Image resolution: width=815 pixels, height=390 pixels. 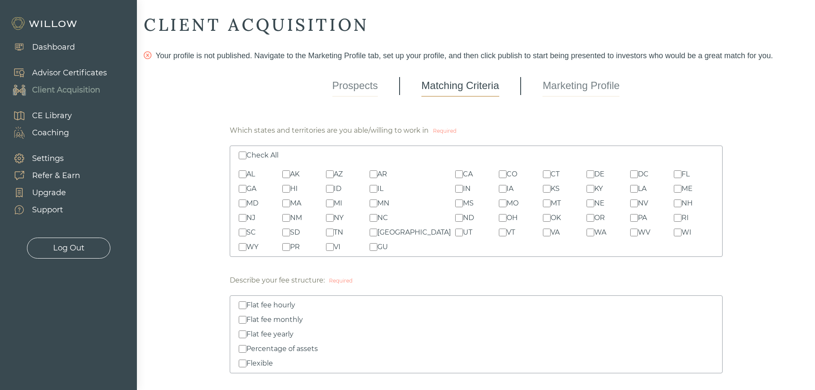 I want to click on input: UT, so click(x=459, y=232).